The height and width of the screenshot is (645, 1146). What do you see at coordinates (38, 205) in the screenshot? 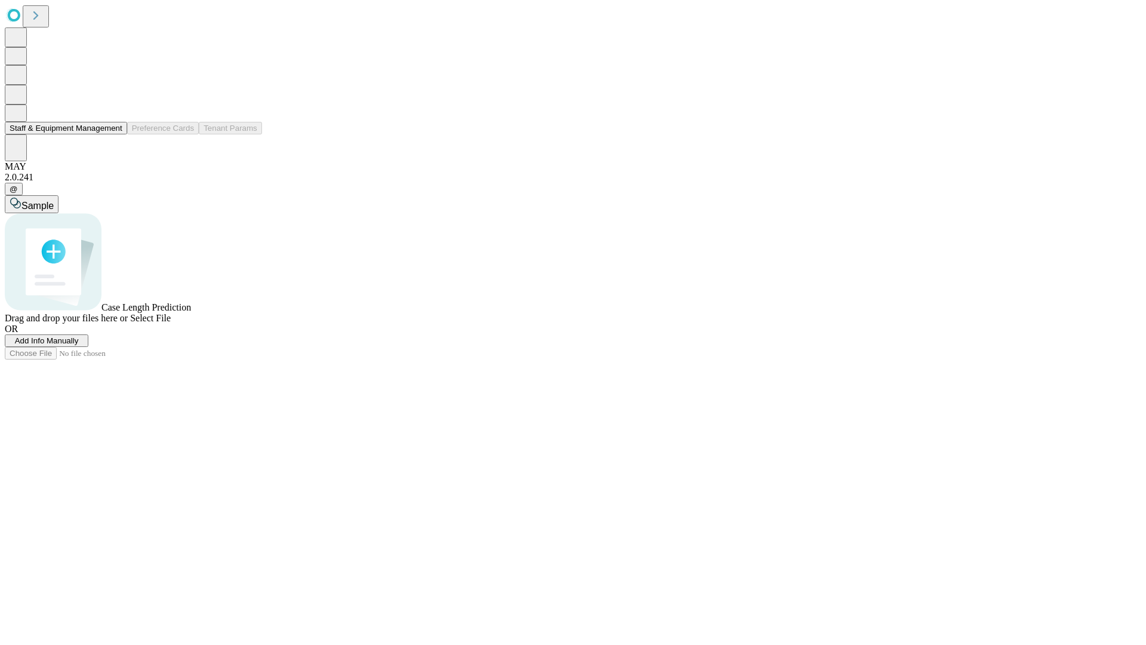
I see `span: Sample` at bounding box center [38, 205].